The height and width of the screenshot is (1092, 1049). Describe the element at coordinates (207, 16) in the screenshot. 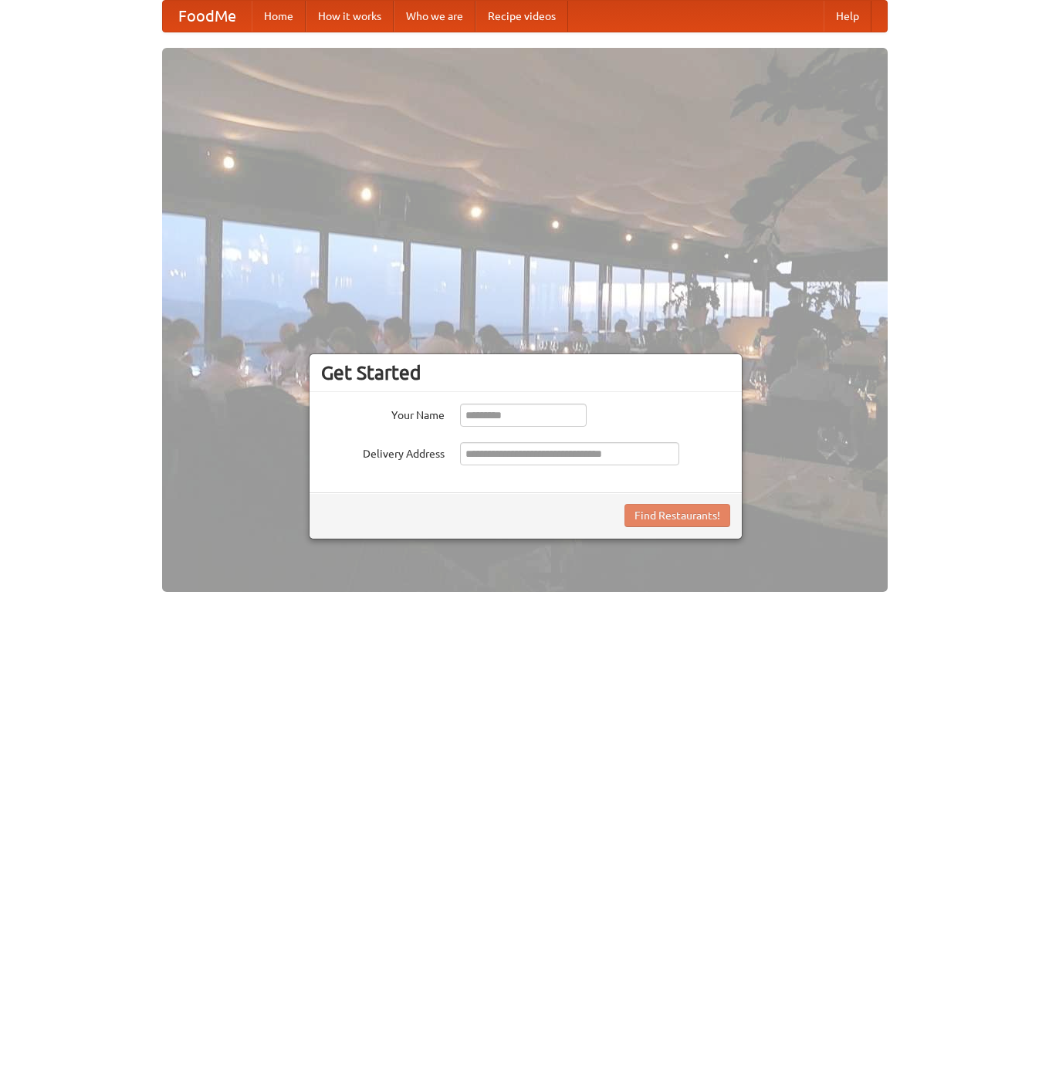

I see `a: FoodMe` at that location.